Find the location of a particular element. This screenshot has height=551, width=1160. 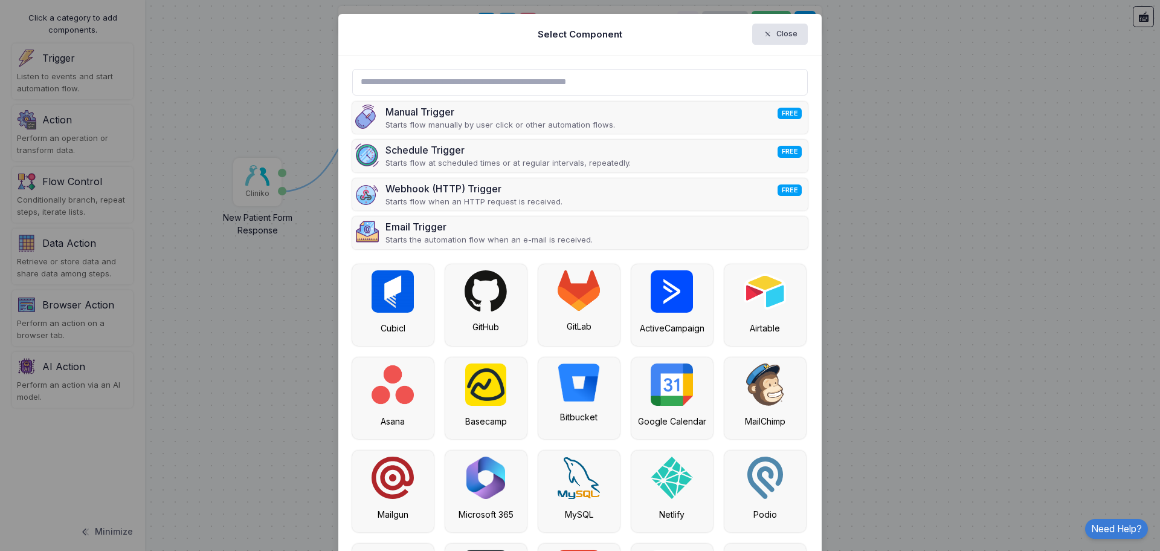

p: Starts flow when an HTTP request is received. is located at coordinates (474, 202).